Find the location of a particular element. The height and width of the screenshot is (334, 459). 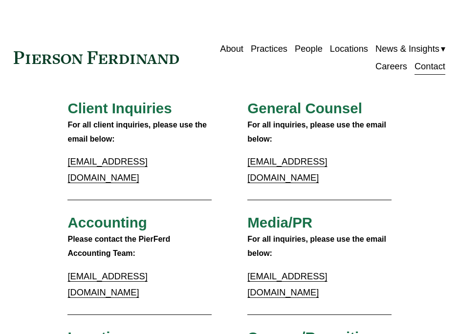

span: News & Insights is located at coordinates (407, 49).